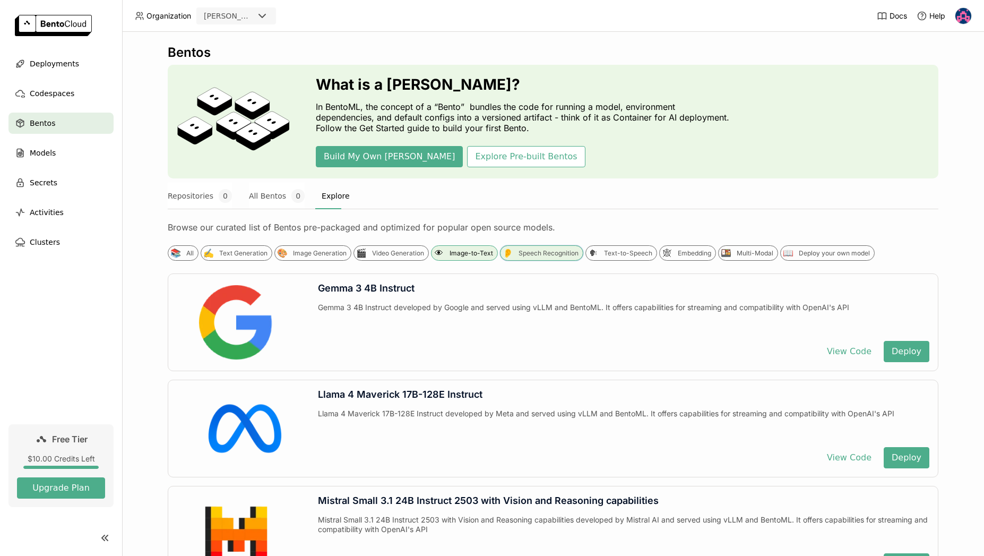 The image size is (984, 556). What do you see at coordinates (398, 253) in the screenshot?
I see `div: Video Generation` at bounding box center [398, 253].